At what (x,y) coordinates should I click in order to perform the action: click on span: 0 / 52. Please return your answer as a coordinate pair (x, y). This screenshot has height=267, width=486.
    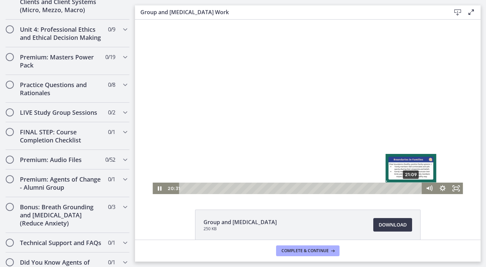
    Looking at the image, I should click on (110, 160).